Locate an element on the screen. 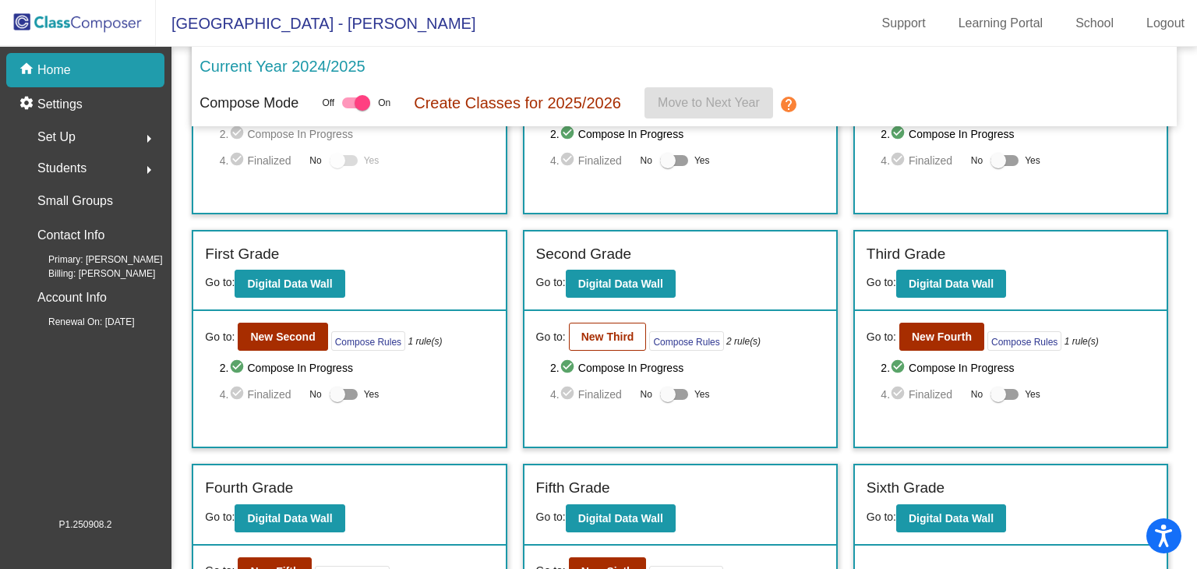 Image resolution: width=1197 pixels, height=569 pixels. i: 2 rule(s) is located at coordinates (744, 341).